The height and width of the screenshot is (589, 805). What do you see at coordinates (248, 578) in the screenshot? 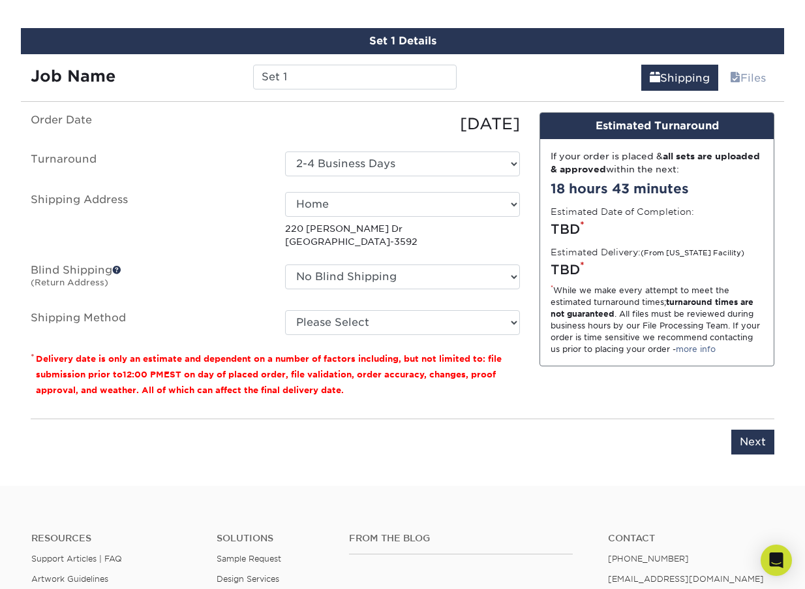
I see `a: Design Services` at bounding box center [248, 578].